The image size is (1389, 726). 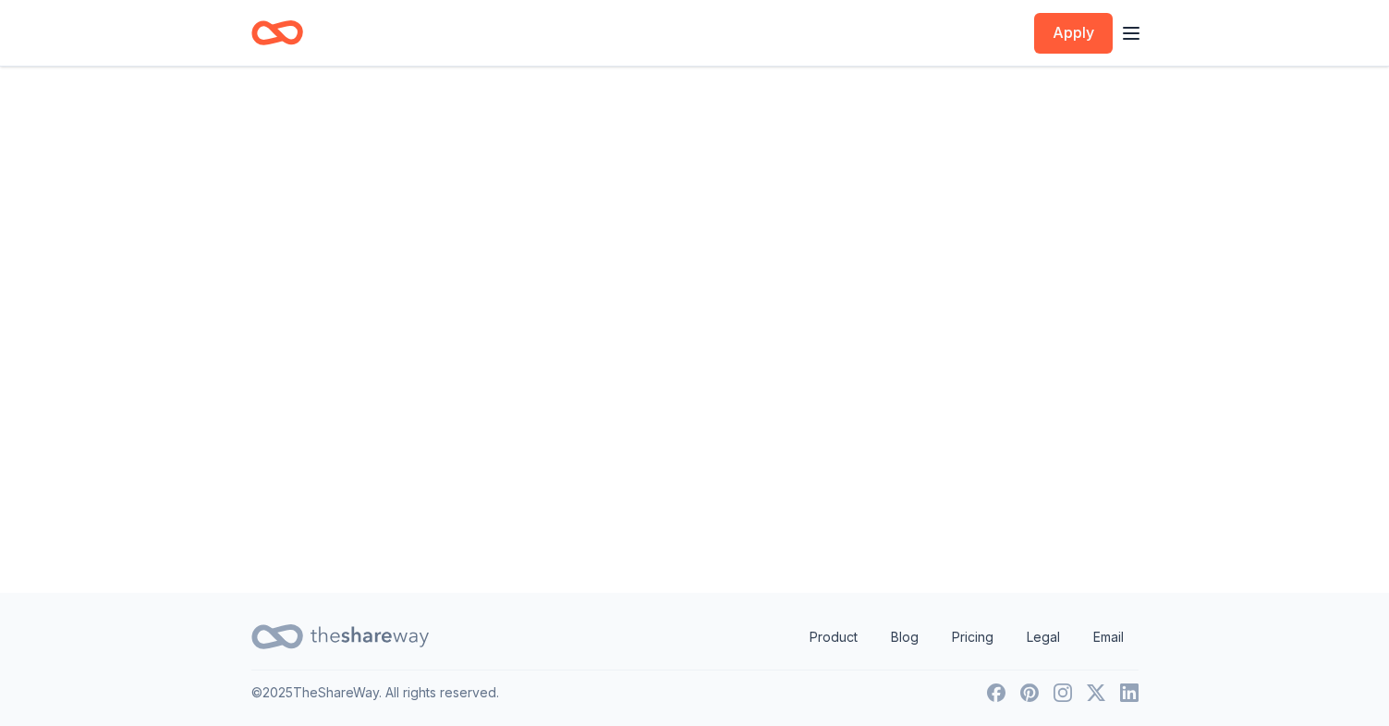 What do you see at coordinates (277, 32) in the screenshot?
I see `a: Home` at bounding box center [277, 32].